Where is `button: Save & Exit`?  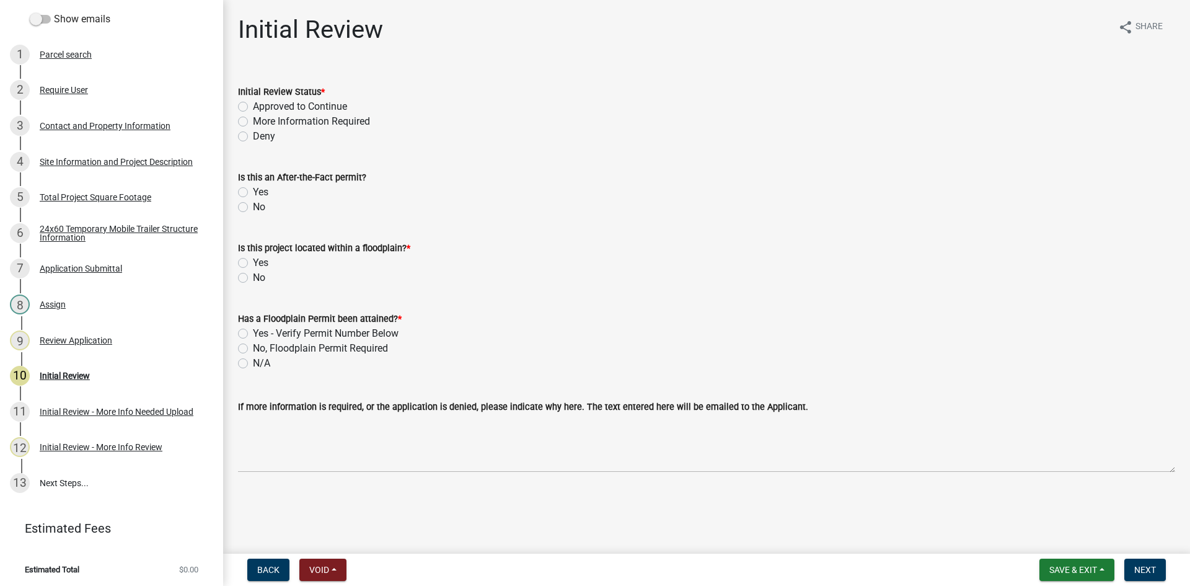 button: Save & Exit is located at coordinates (1077, 570).